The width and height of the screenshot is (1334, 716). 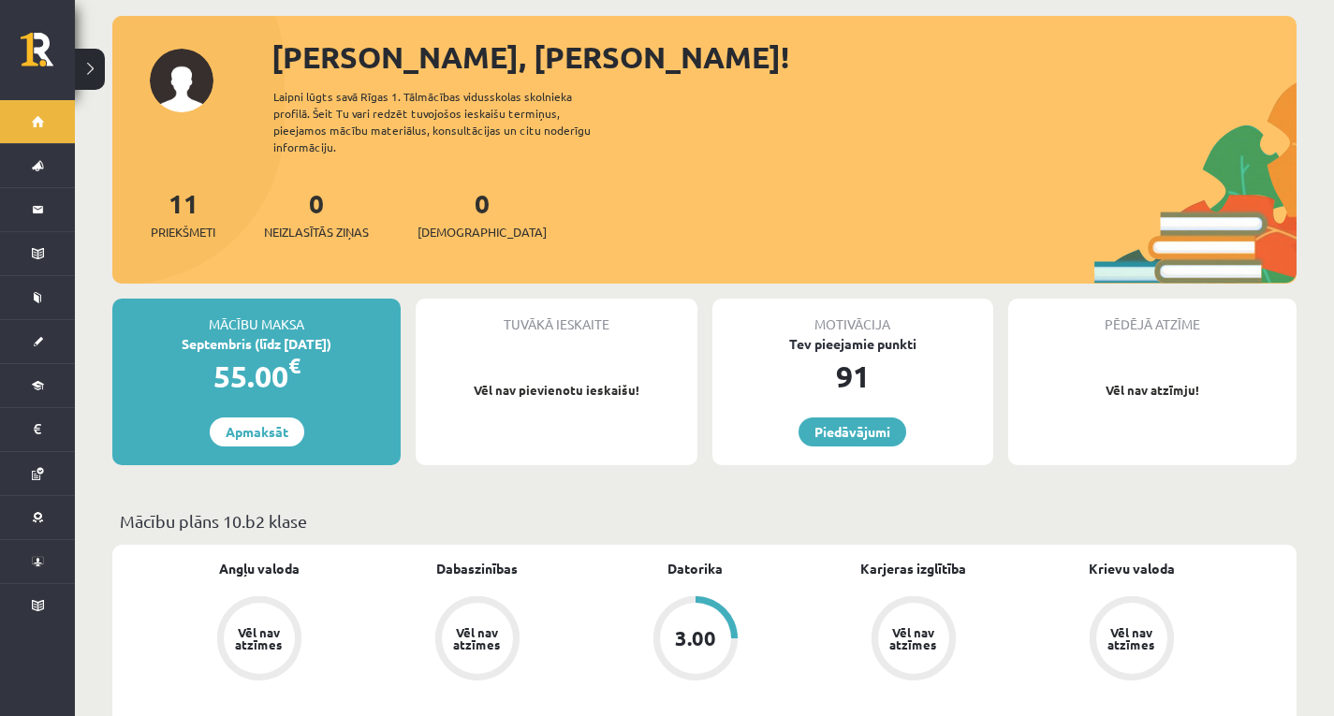 What do you see at coordinates (913, 568) in the screenshot?
I see `a: Karjeras izglītība` at bounding box center [913, 568].